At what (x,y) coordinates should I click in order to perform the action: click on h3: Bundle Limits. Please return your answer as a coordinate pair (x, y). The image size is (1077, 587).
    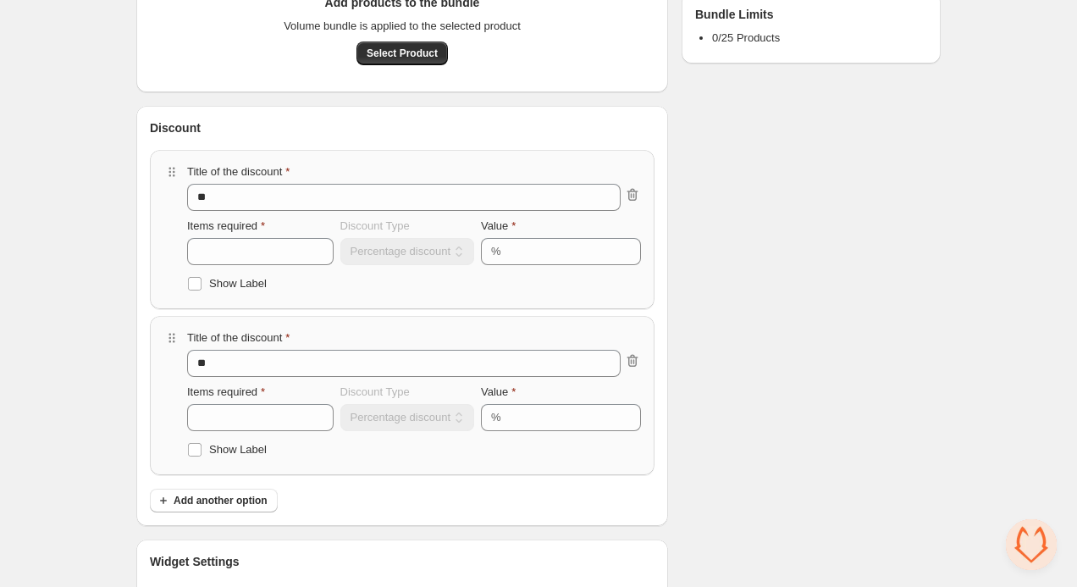
    Looking at the image, I should click on (734, 14).